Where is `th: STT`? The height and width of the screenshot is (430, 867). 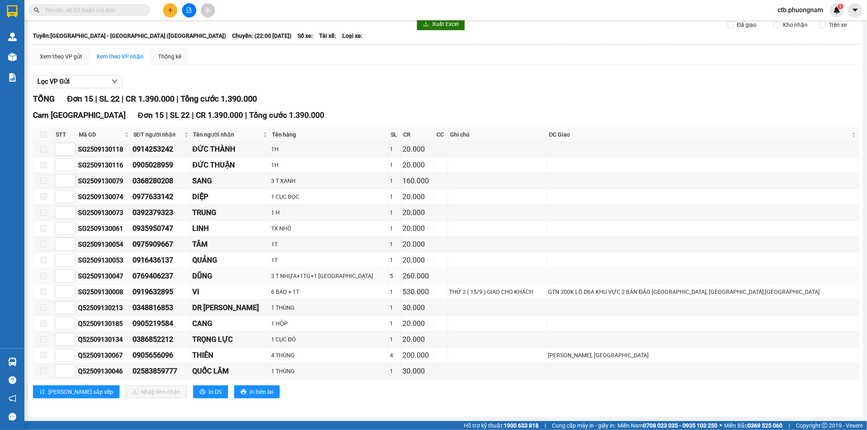
th: STT is located at coordinates (65, 134).